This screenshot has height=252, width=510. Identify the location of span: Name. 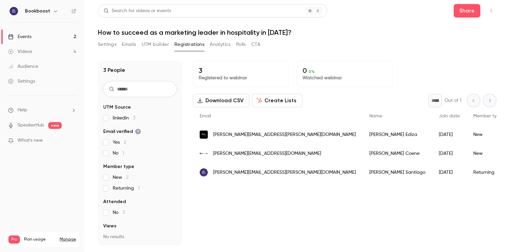
(376, 116).